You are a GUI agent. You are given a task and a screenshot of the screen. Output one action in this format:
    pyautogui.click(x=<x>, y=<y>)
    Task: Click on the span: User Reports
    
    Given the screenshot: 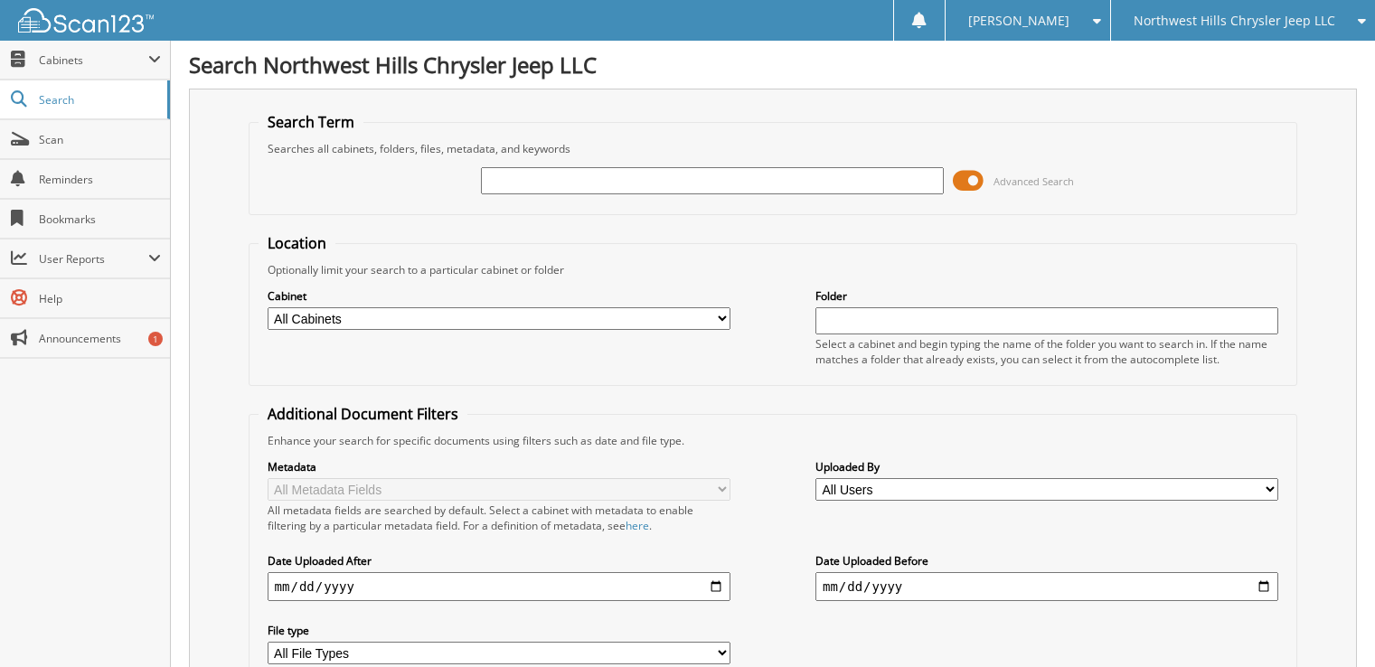 What is the action you would take?
    pyautogui.click(x=93, y=259)
    